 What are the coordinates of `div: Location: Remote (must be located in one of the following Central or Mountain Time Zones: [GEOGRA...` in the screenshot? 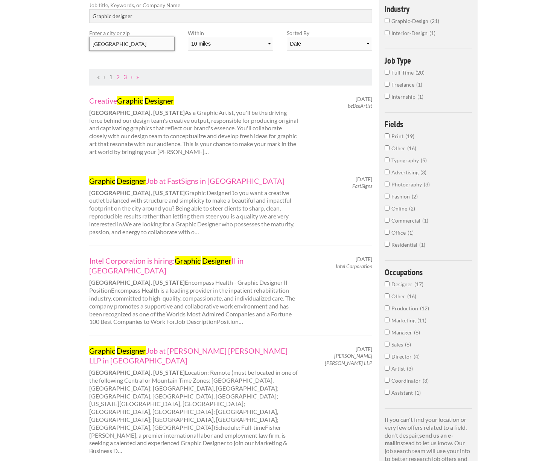 It's located at (193, 400).